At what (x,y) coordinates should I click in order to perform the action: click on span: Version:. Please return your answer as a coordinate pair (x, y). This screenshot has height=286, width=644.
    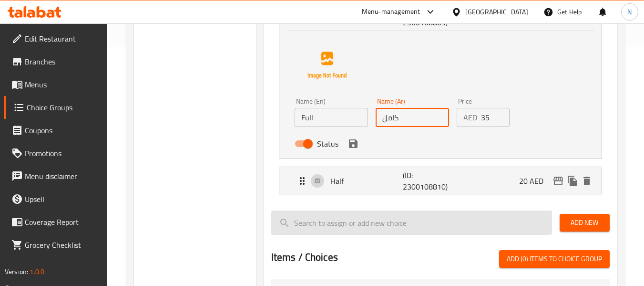
    Looking at the image, I should click on (16, 271).